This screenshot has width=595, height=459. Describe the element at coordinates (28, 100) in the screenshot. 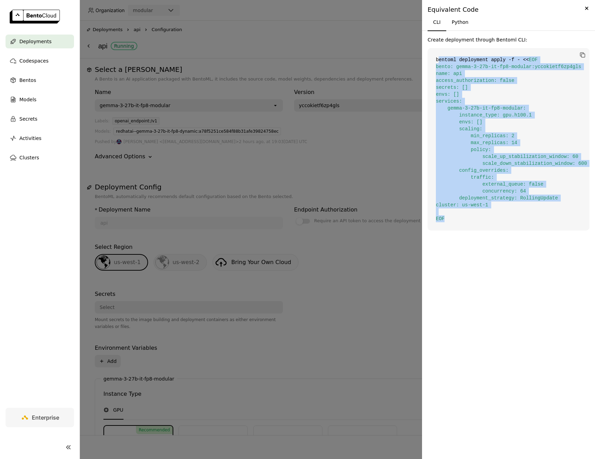

I see `span: Models` at that location.